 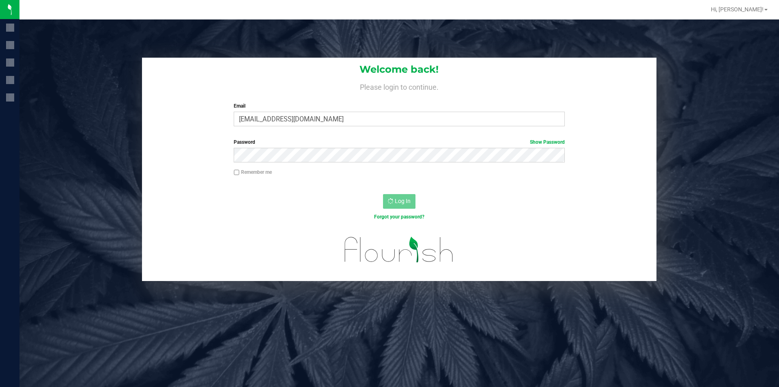 What do you see at coordinates (399, 69) in the screenshot?
I see `h1: Welcome back!` at bounding box center [399, 69].